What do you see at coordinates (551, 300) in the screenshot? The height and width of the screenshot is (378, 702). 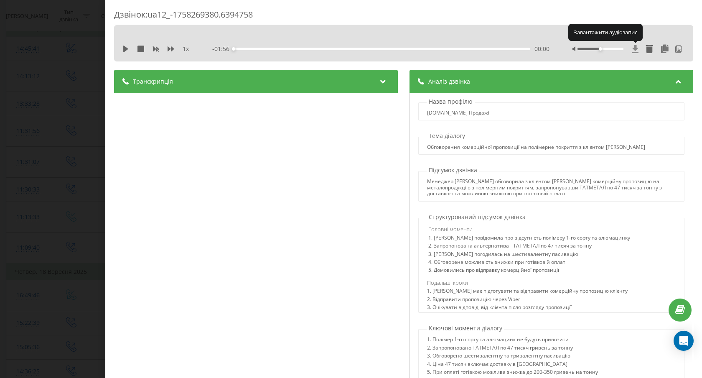 I see `div: 2. Відправити пропозицію через Viber` at bounding box center [551, 300].